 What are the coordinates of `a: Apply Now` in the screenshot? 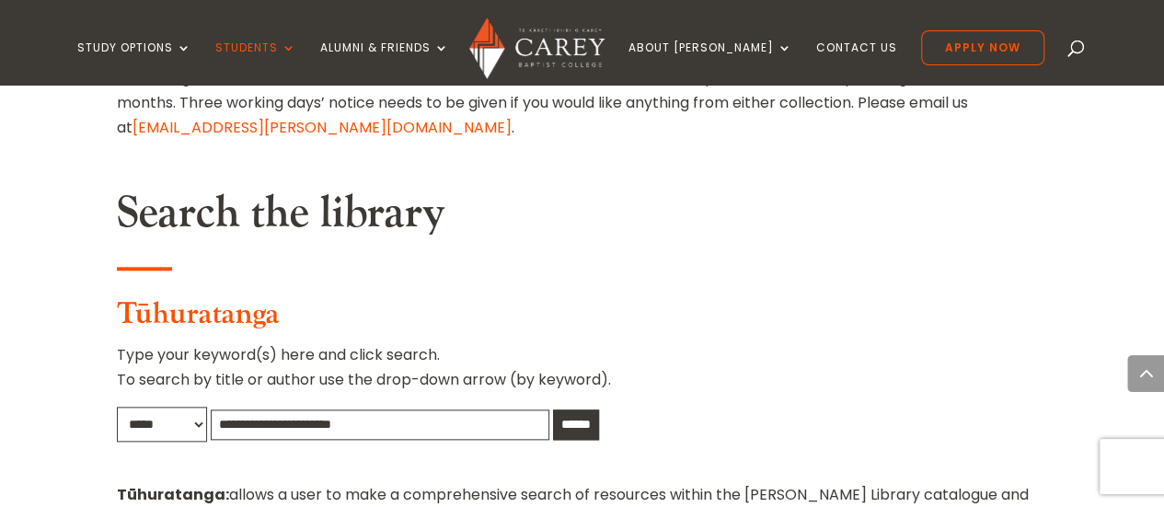 It's located at (983, 48).